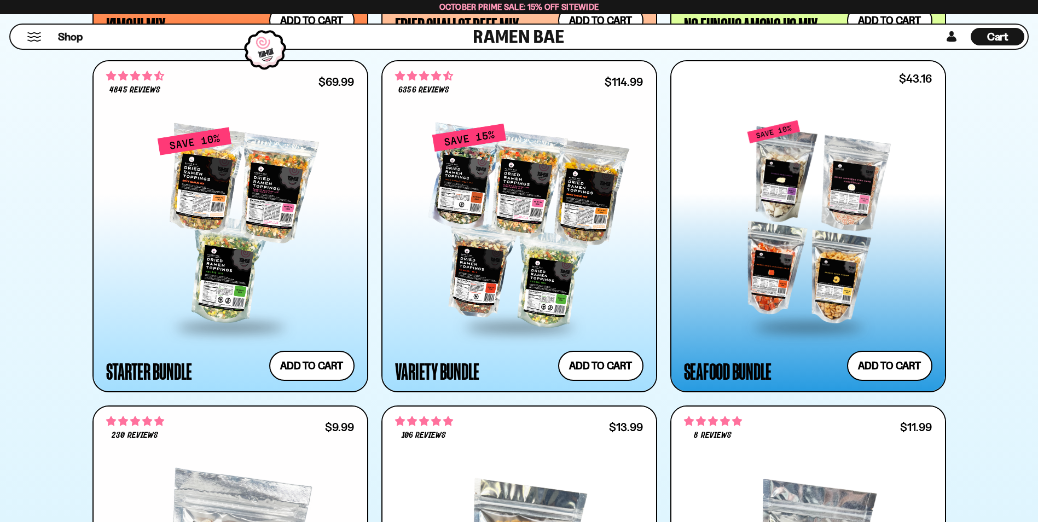 This screenshot has width=1038, height=522. Describe the element at coordinates (70, 37) in the screenshot. I see `a: Shop` at that location.